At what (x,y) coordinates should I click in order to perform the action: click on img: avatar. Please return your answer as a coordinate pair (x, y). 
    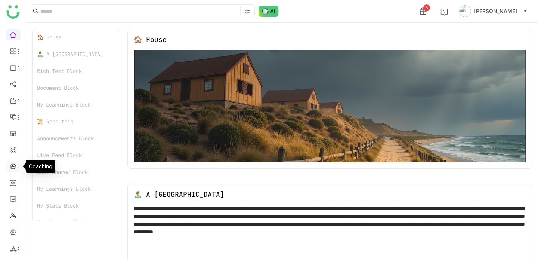
    Looking at the image, I should click on (465, 11).